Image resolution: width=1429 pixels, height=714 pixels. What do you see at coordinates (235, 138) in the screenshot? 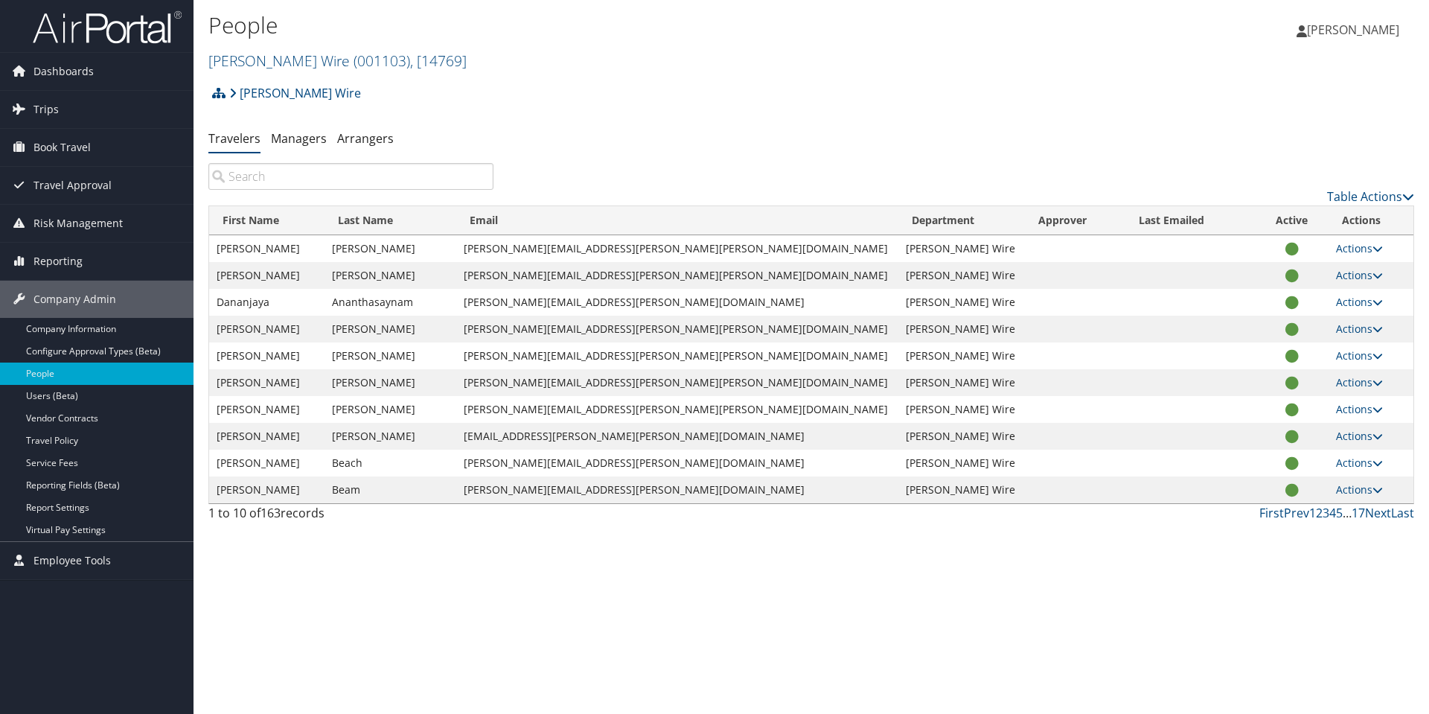
I see `a: Travelers` at bounding box center [235, 138].